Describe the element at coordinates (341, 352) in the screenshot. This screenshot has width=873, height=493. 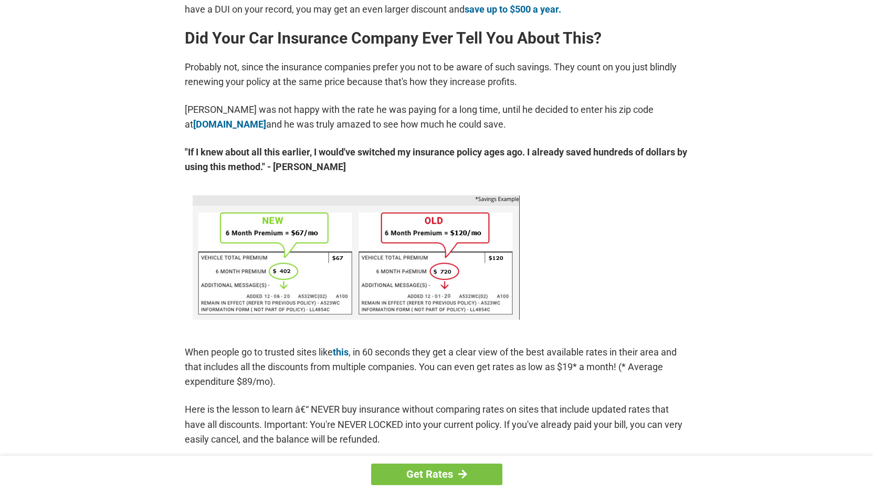
I see `a: this` at that location.